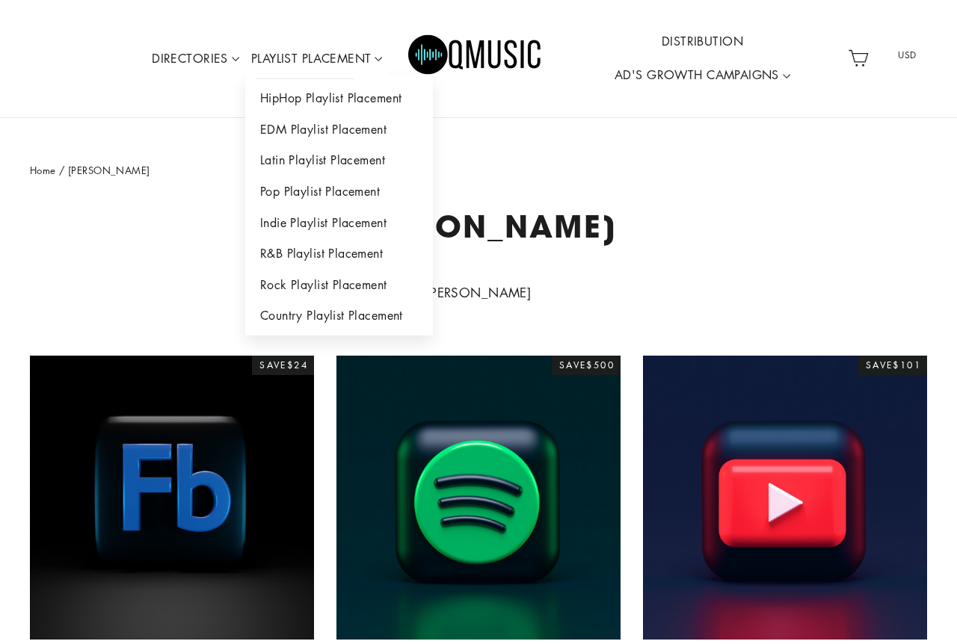 This screenshot has width=957, height=644. I want to click on a: Rock Playlist Placement, so click(339, 285).